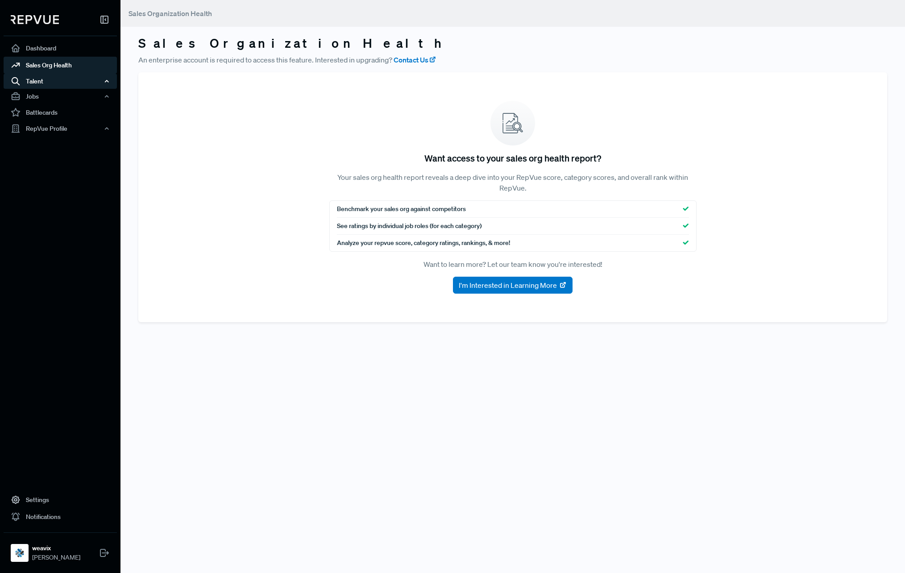 The image size is (905, 573). I want to click on img: weavix, so click(20, 553).